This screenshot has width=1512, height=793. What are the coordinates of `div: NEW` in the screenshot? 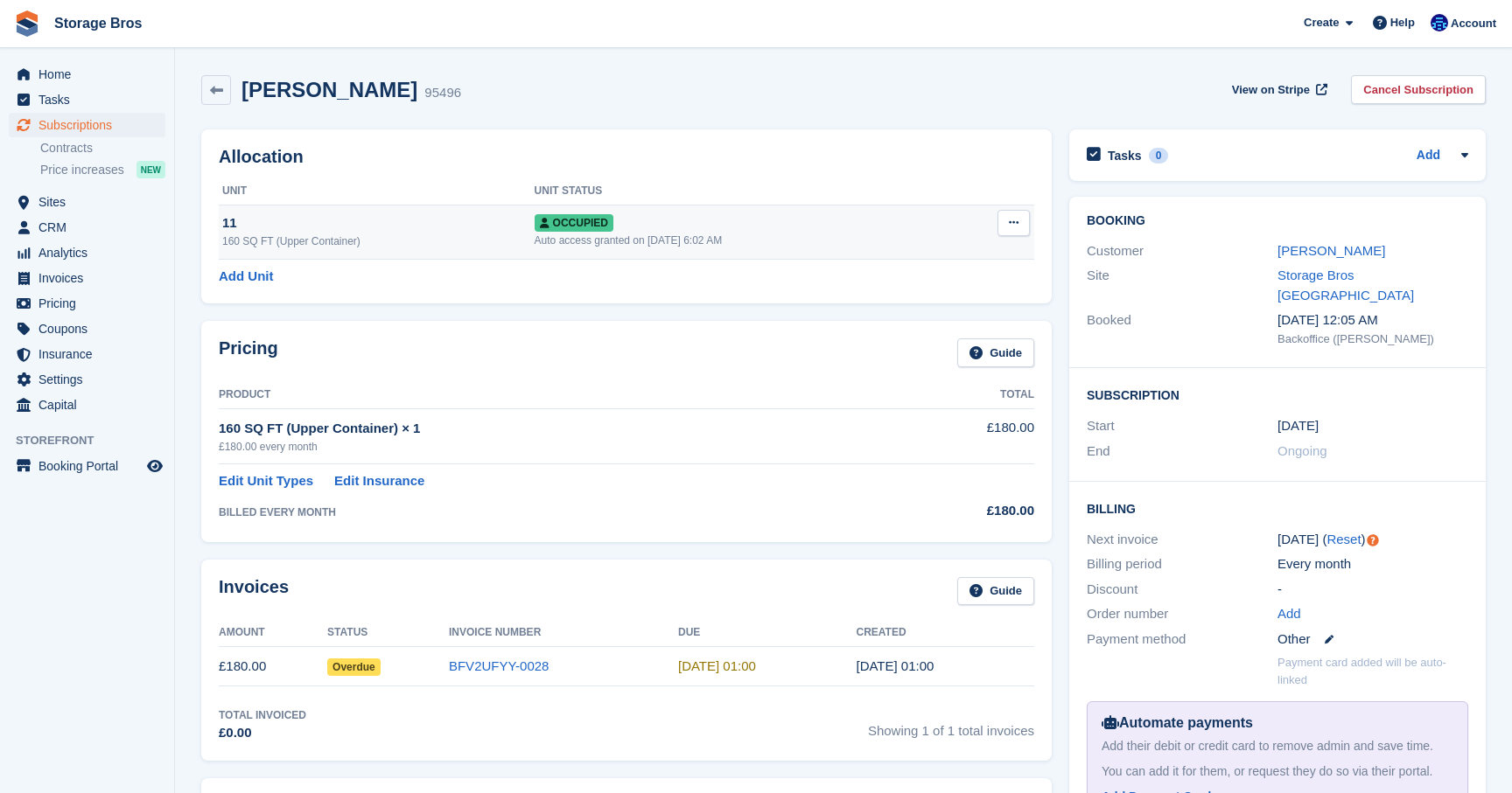 It's located at (151, 170).